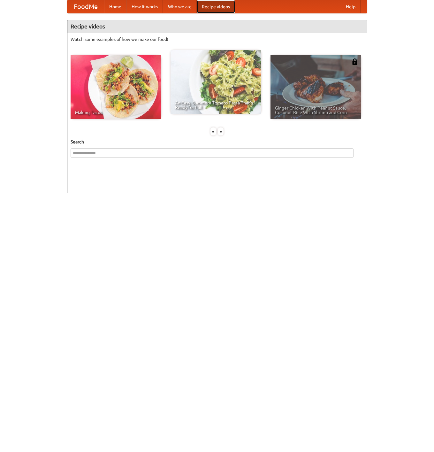 Image resolution: width=434 pixels, height=452 pixels. I want to click on h5: Search, so click(217, 142).